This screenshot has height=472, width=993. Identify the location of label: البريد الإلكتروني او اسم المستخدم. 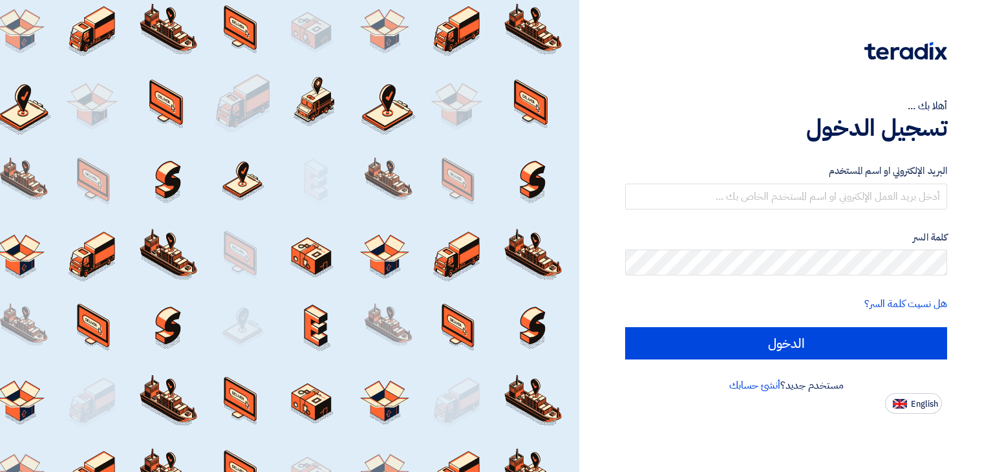
(786, 171).